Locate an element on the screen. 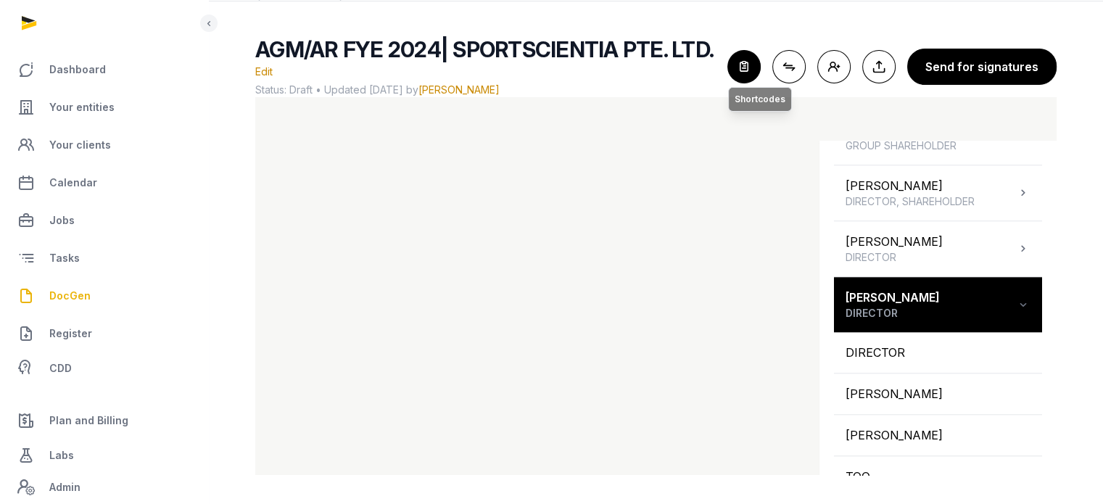  div: DIRECTOR is located at coordinates (938, 353).